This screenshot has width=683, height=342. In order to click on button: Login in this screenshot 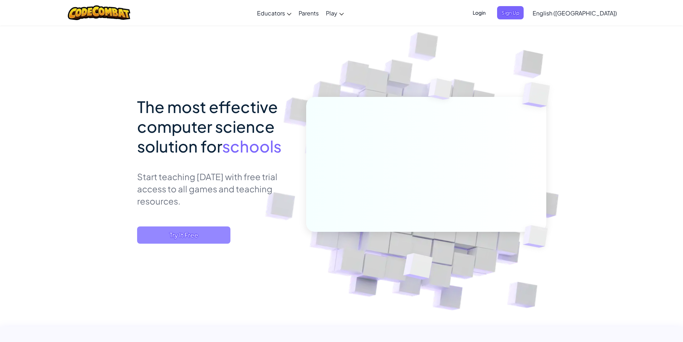, I will do `click(479, 13)`.